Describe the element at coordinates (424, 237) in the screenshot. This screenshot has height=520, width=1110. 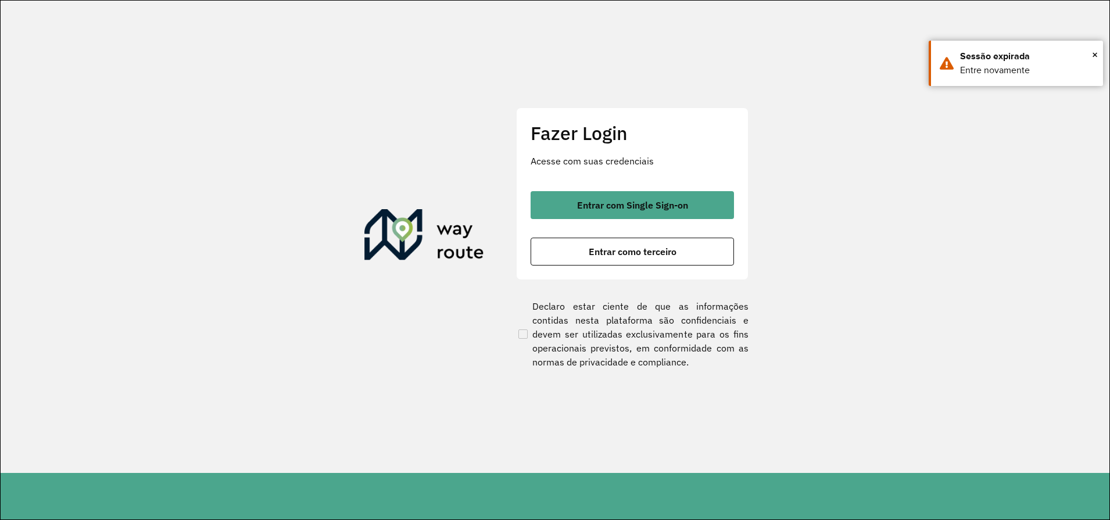
I see `img: Roteirizador AmbevTech` at that location.